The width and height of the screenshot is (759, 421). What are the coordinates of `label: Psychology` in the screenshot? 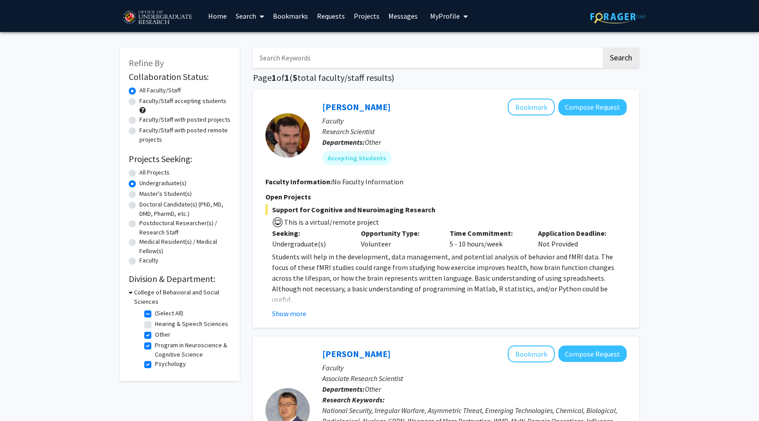 It's located at (171, 364).